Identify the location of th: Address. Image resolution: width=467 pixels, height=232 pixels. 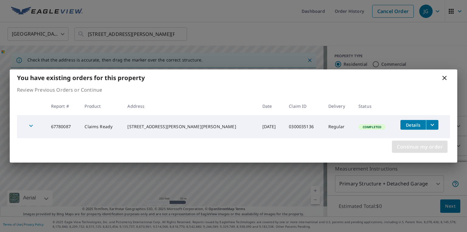
(190, 106).